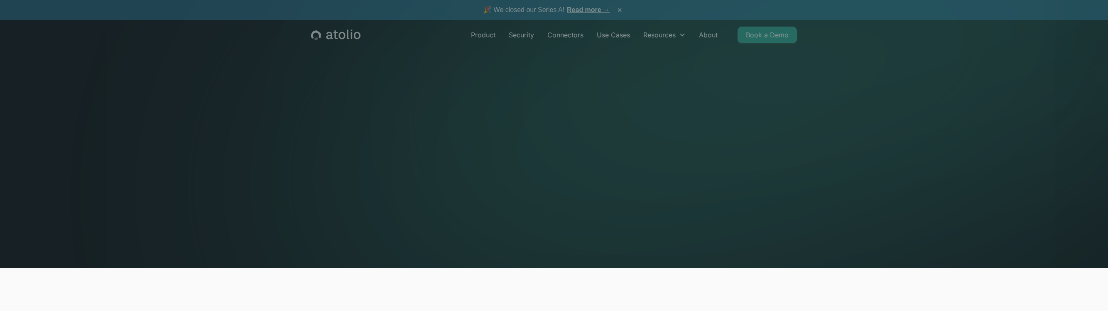 The height and width of the screenshot is (311, 1108). I want to click on a: home, so click(335, 35).